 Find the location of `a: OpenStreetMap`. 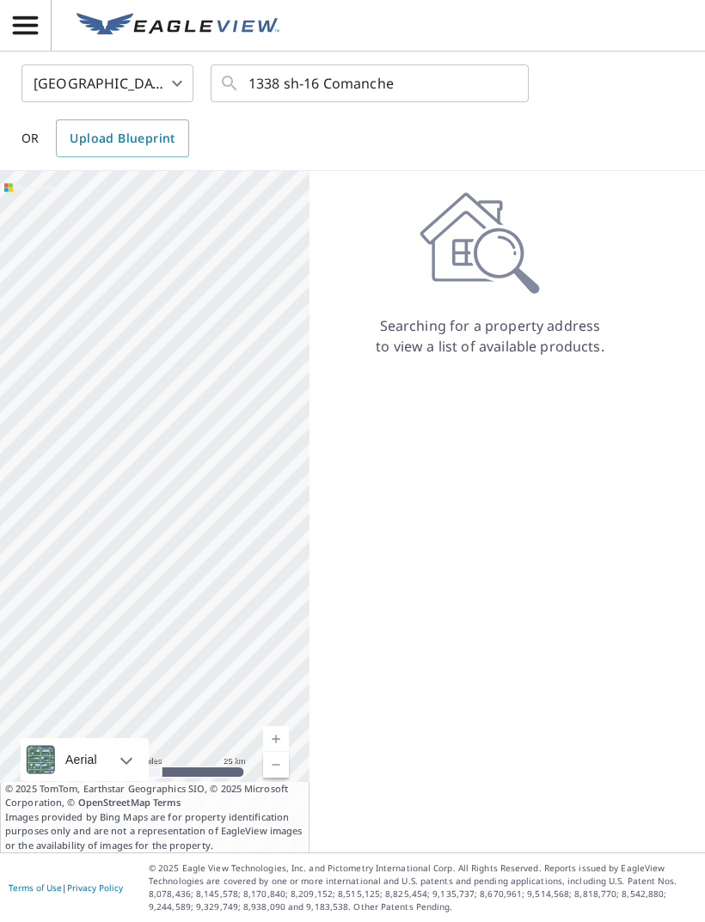

a: OpenStreetMap is located at coordinates (114, 802).